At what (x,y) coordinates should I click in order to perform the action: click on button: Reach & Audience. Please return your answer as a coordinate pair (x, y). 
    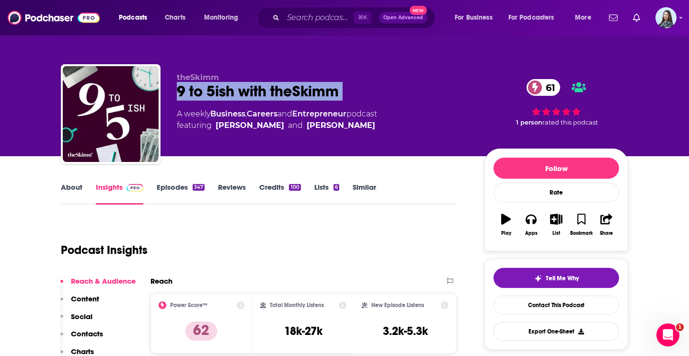
    Looking at the image, I should click on (98, 285).